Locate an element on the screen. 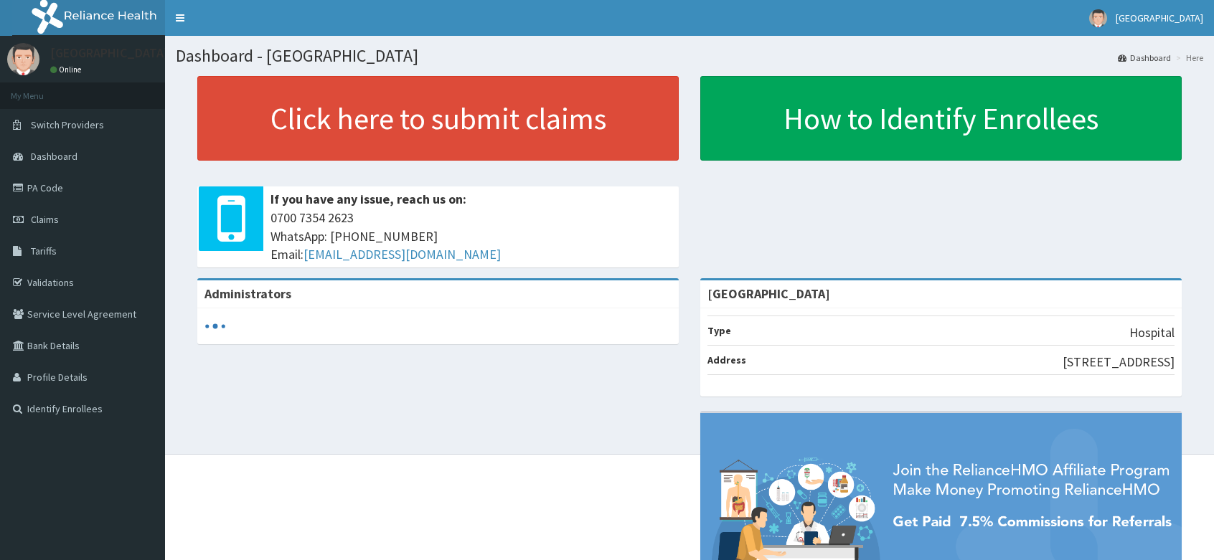 This screenshot has height=560, width=1214. span: Claims is located at coordinates (44, 220).